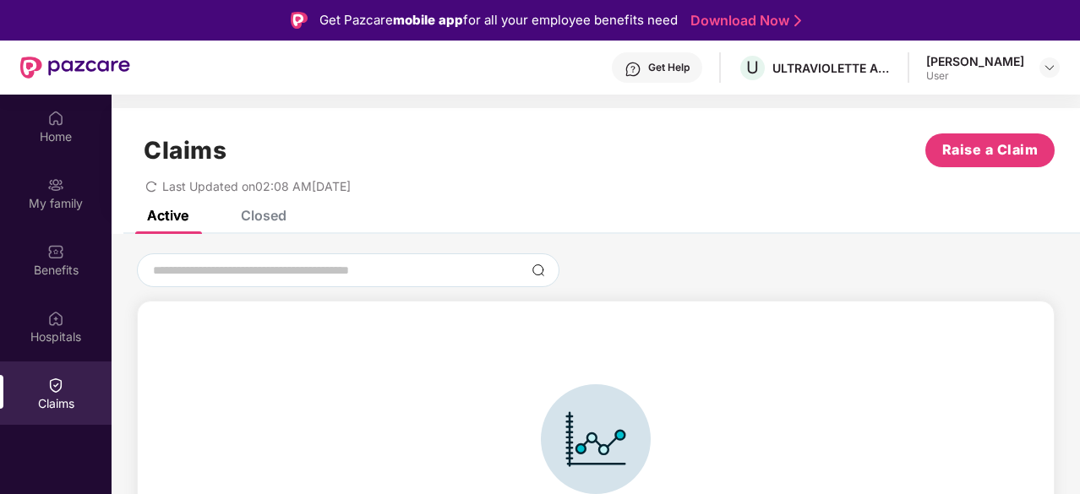 The image size is (1080, 494). Describe the element at coordinates (167, 216) in the screenshot. I see `div: Active` at that location.